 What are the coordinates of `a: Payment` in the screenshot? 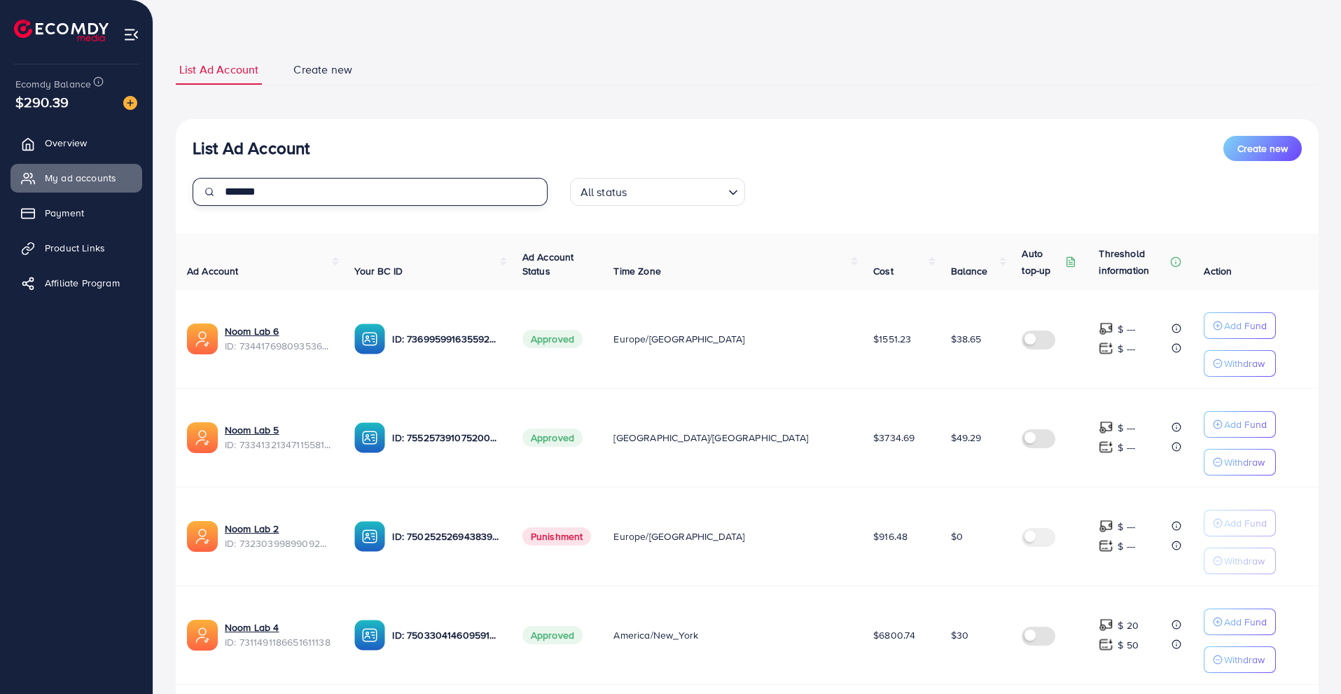 It's located at (76, 213).